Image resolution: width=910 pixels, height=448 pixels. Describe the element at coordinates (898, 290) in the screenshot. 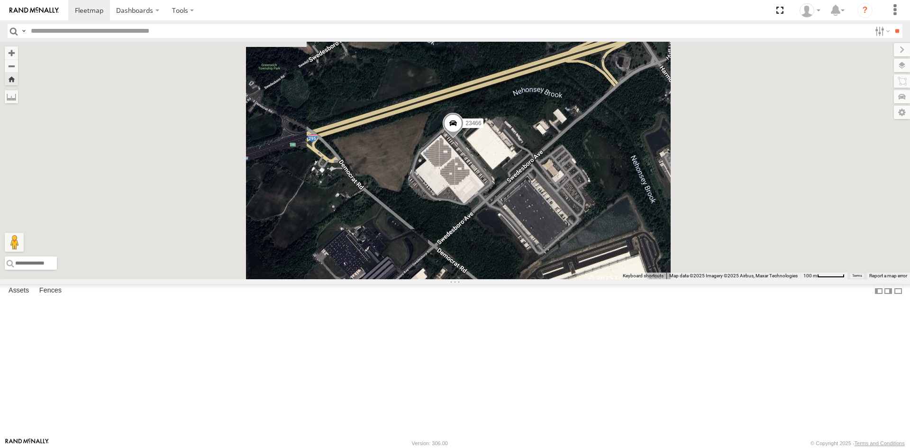

I see `label: Hide Summary Table` at that location.